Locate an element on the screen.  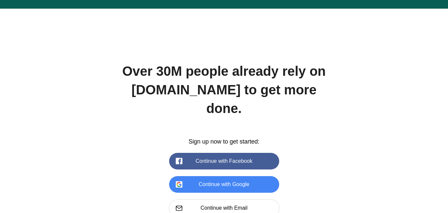
img: facebook is located at coordinates (179, 161).